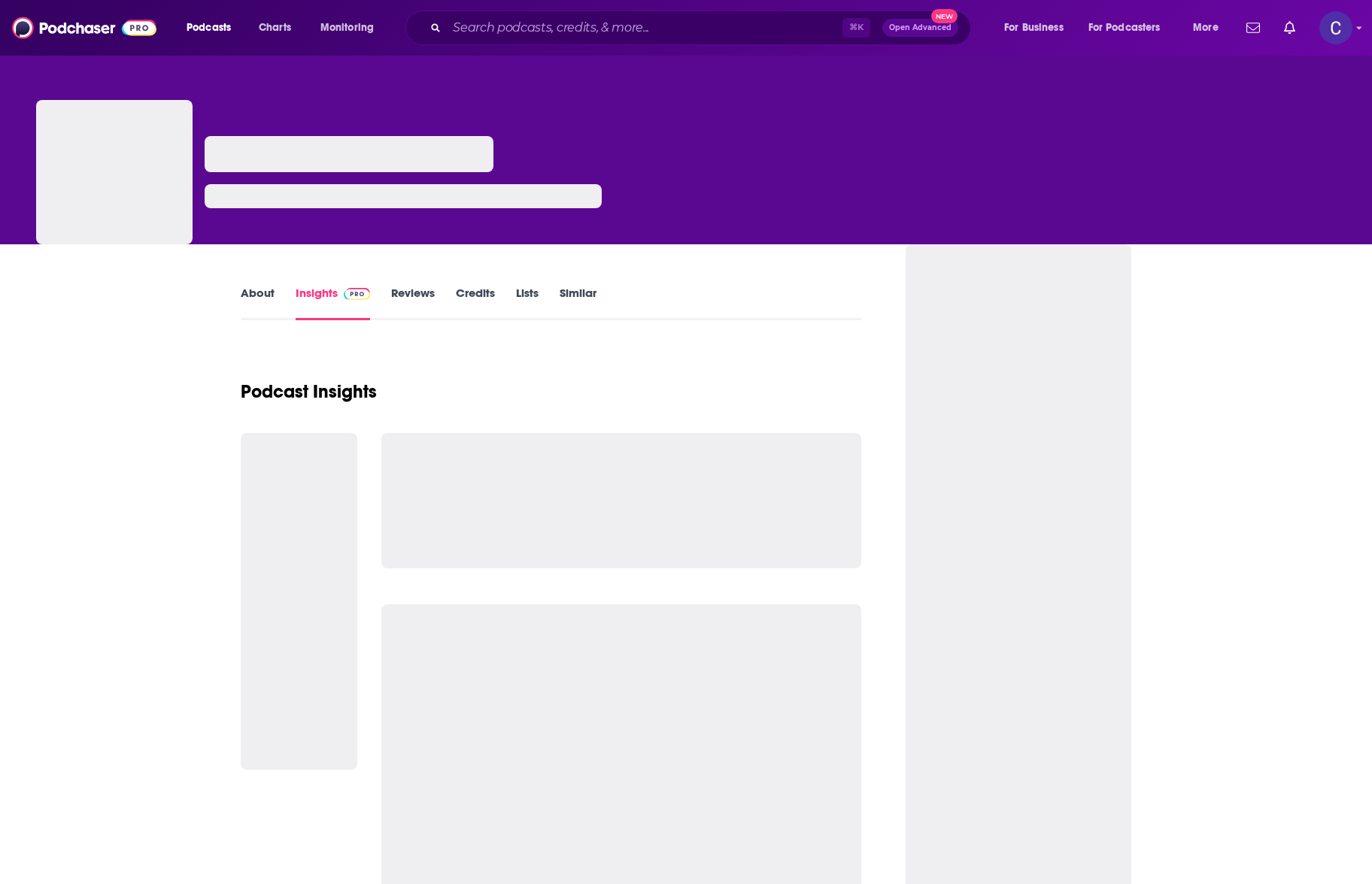 The width and height of the screenshot is (1372, 884). I want to click on span: Podcasts, so click(208, 28).